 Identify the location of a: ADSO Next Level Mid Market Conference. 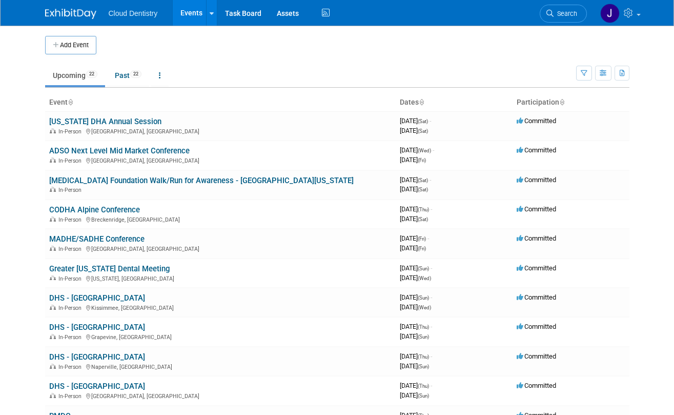
(119, 151).